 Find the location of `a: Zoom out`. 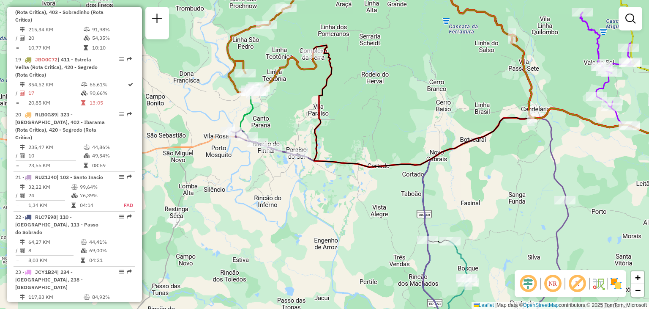

a: Zoom out is located at coordinates (638, 290).